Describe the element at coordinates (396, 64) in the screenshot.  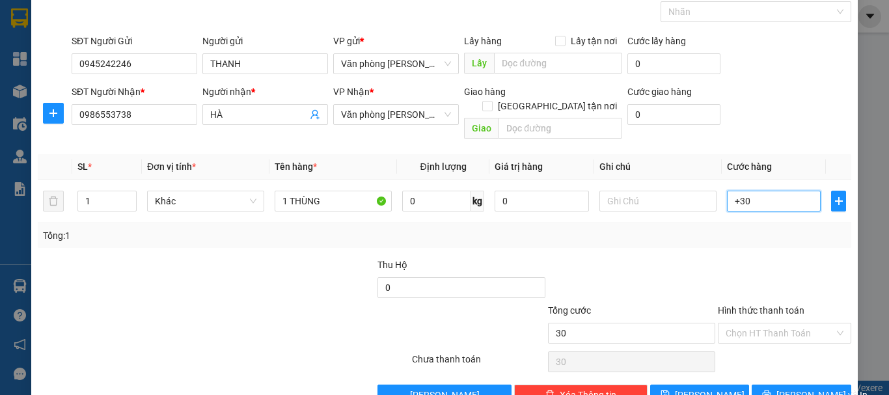
I see `span: Văn phòng Tắc Vân` at that location.